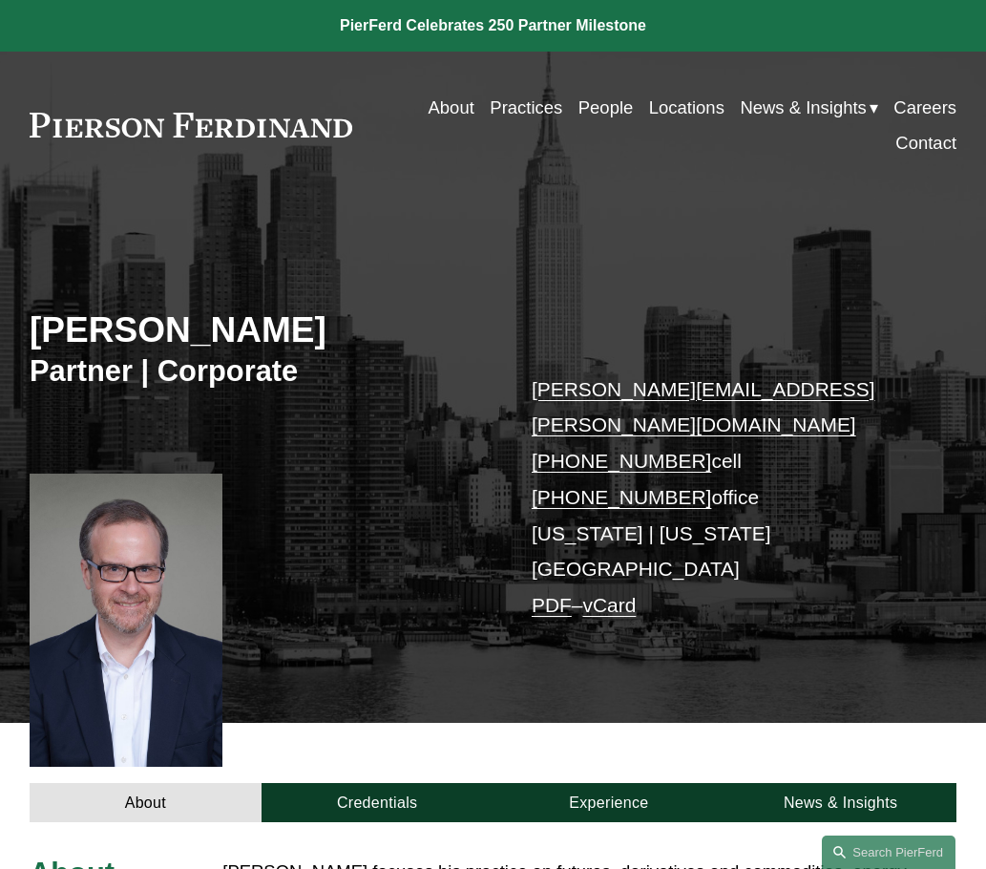 The image size is (986, 869). Describe the element at coordinates (840, 803) in the screenshot. I see `a: News & Insights` at that location.